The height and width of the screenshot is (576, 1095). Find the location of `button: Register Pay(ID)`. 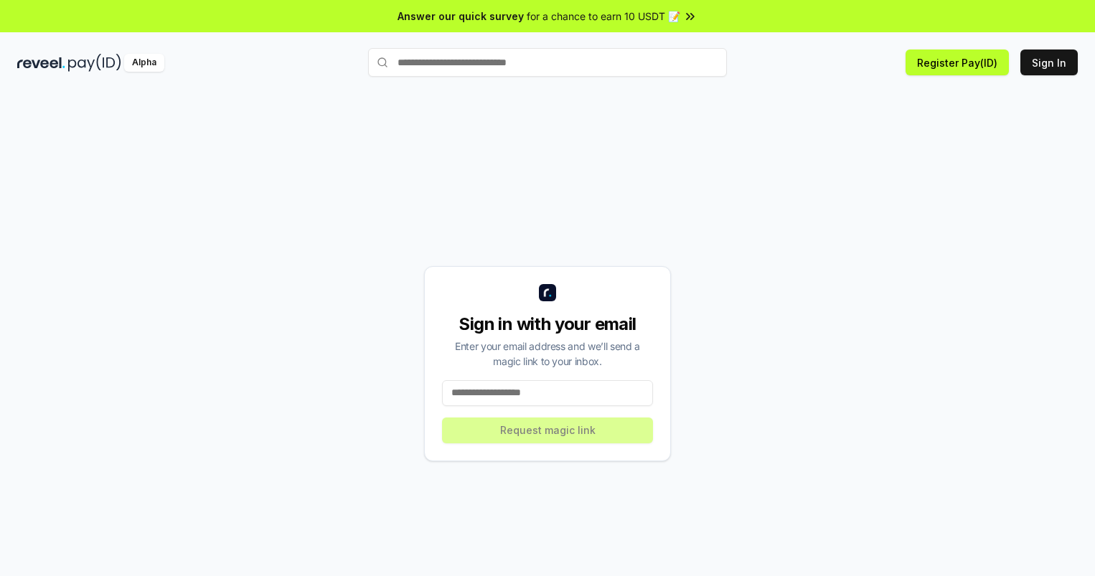

button: Register Pay(ID) is located at coordinates (957, 62).